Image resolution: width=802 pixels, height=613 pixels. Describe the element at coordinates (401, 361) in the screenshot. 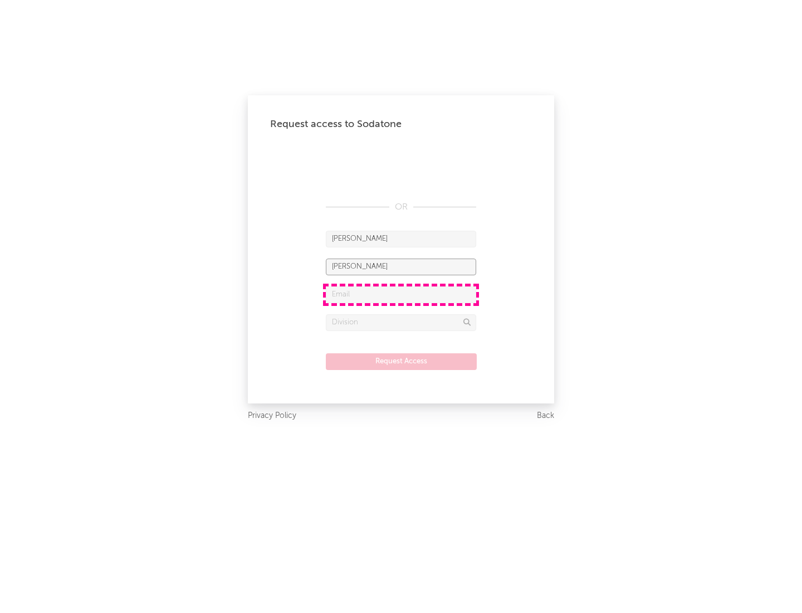

I see `button: Request Access` at that location.